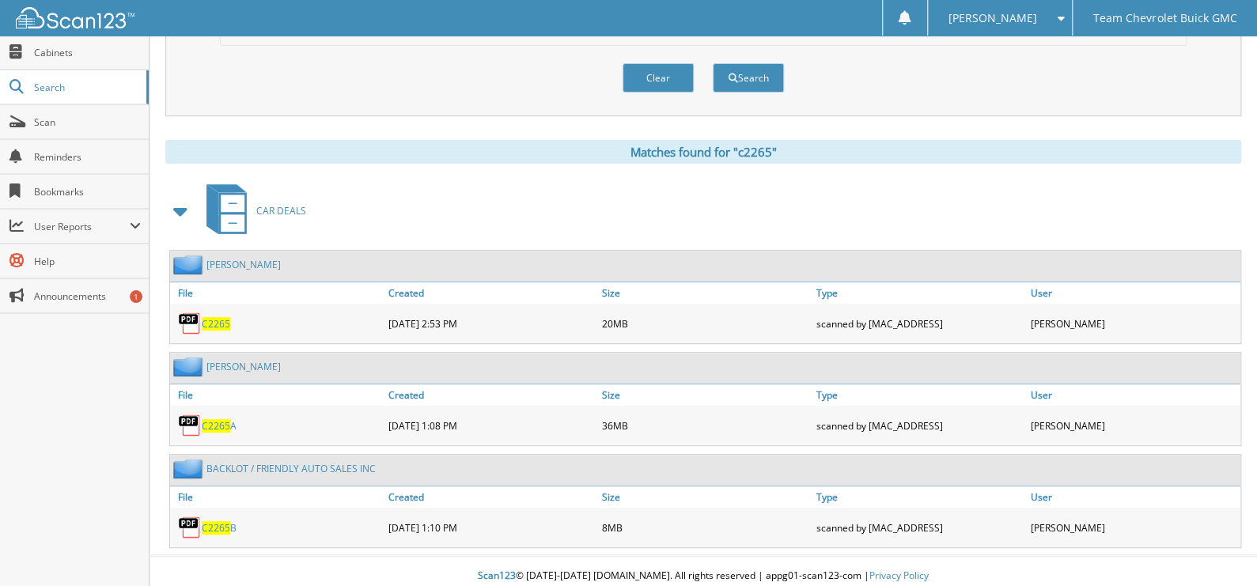  What do you see at coordinates (81, 226) in the screenshot?
I see `span: User Reports` at bounding box center [81, 226].